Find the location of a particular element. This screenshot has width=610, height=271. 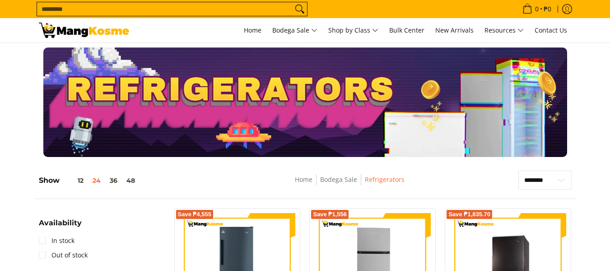

button: 48 is located at coordinates (131, 180).